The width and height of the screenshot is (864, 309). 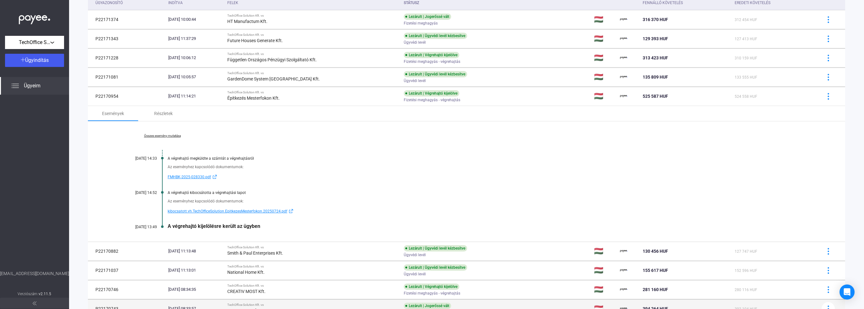 What do you see at coordinates (491, 226) in the screenshot?
I see `div: A végrehajtó kijelölésre került az ügyben` at bounding box center [491, 226].